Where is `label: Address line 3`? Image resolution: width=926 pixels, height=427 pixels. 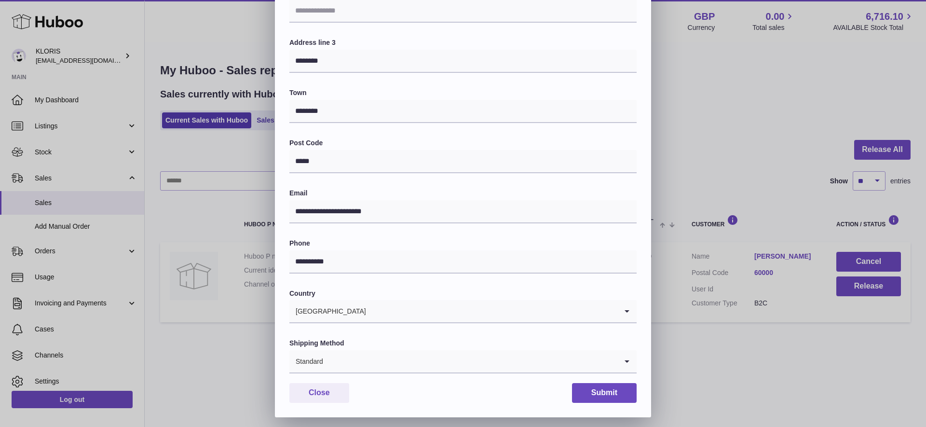 label: Address line 3 is located at coordinates (463, 42).